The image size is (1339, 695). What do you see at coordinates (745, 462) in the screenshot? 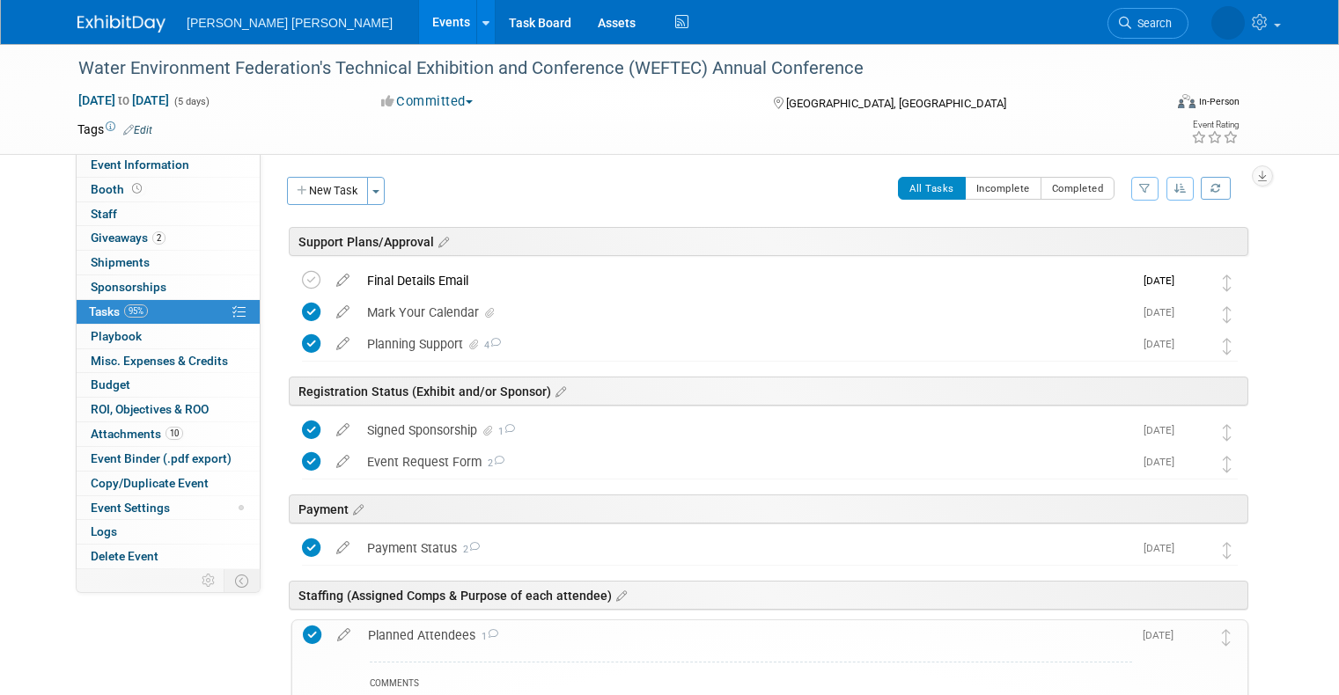
I see `div: Event Request Form` at bounding box center [745, 462].